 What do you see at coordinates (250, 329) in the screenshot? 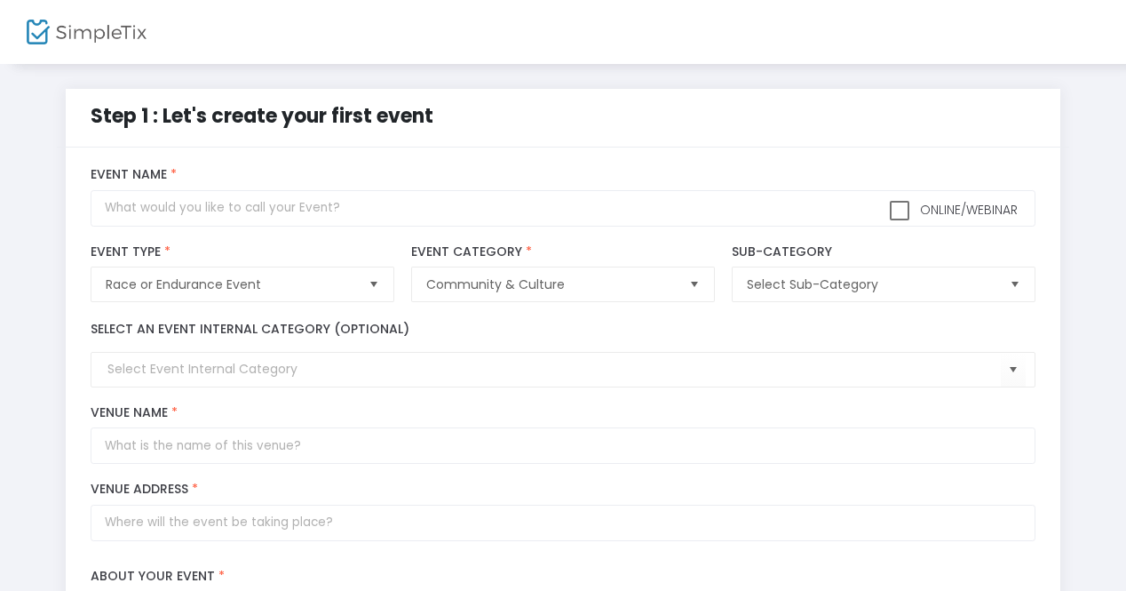
I see `label: Select an event internal category (optional)` at bounding box center [250, 329].